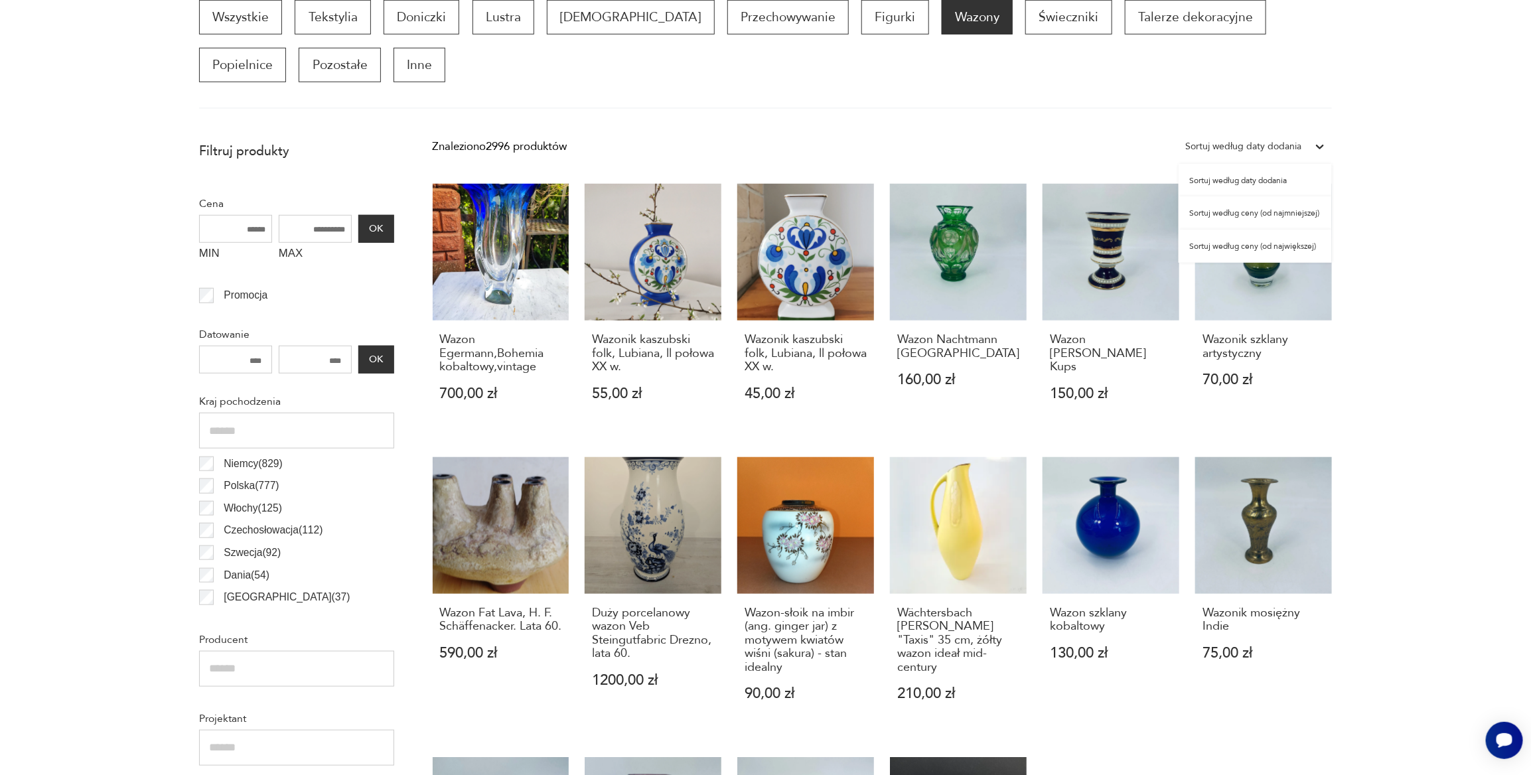 The height and width of the screenshot is (775, 1531). I want to click on p: Czechosłowacja ( 112 ), so click(273, 530).